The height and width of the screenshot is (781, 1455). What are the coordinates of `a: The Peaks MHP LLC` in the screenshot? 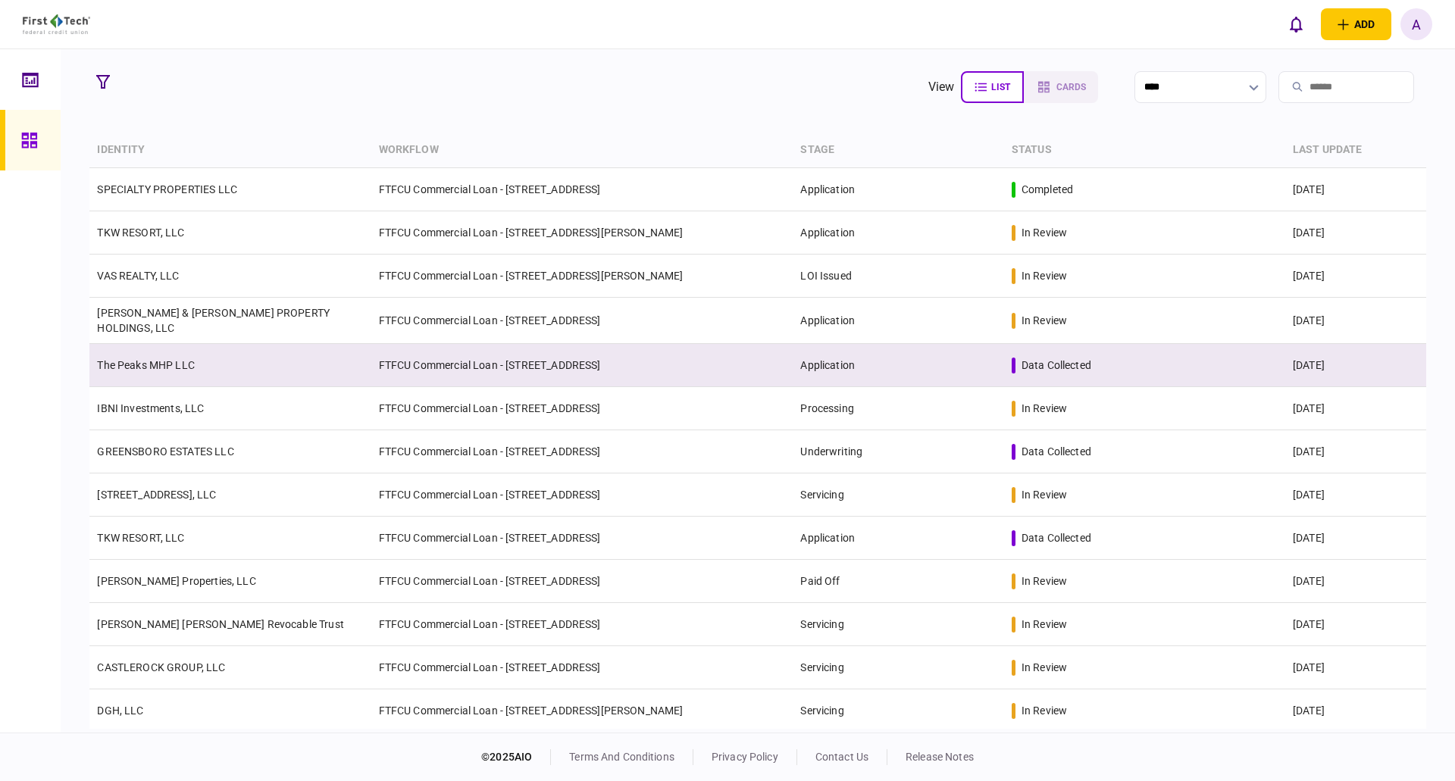 It's located at (146, 365).